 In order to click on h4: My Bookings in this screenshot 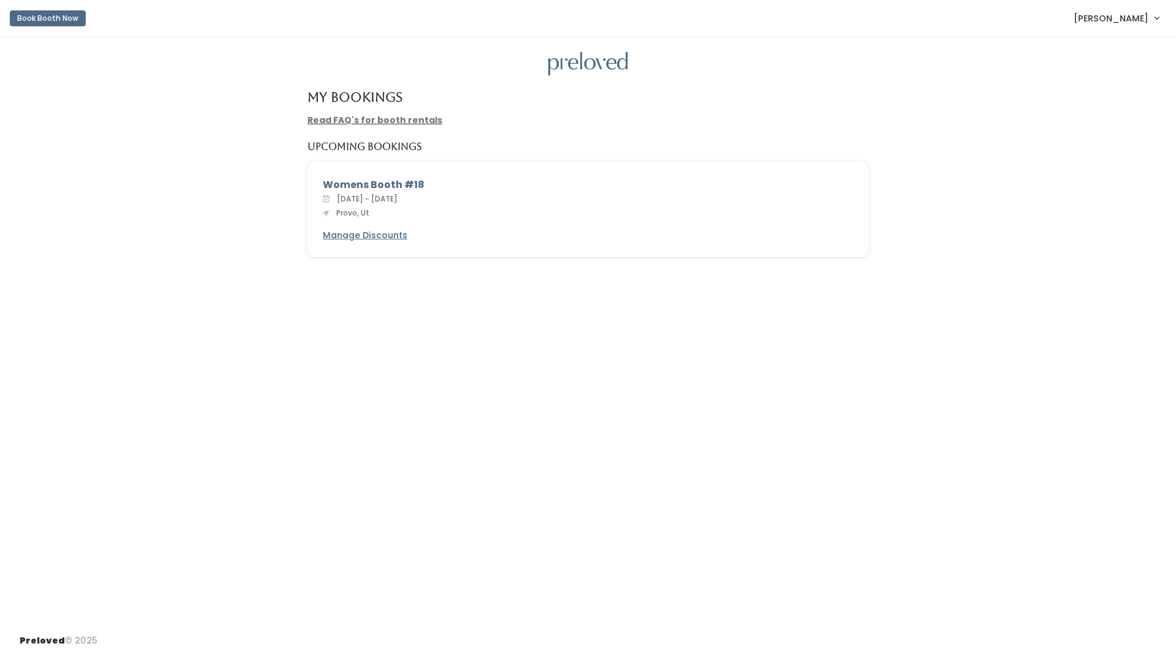, I will do `click(355, 97)`.